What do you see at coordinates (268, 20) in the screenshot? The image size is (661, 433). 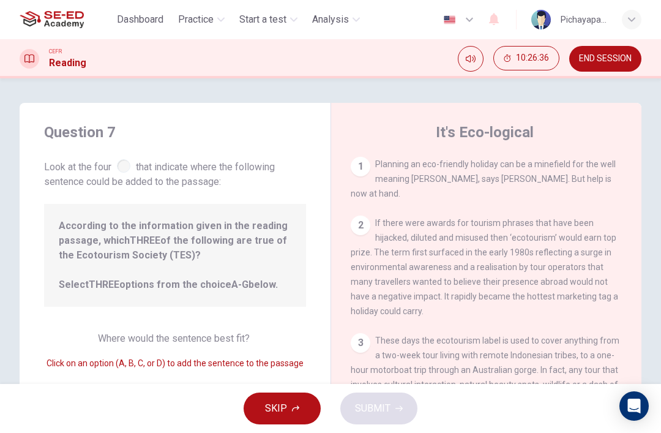 I see `button: Start a test` at bounding box center [268, 20].